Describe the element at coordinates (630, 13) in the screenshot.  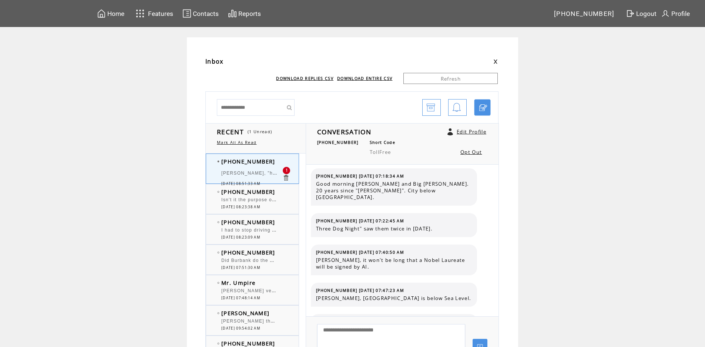
I see `img: exit.svg` at that location.